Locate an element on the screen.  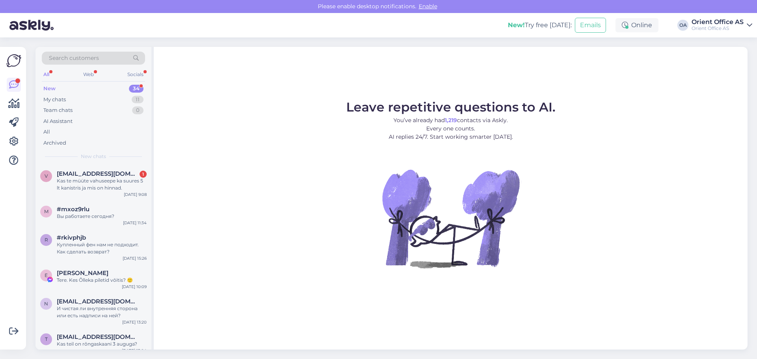
div: Купленный фен нам не подходит. Как сделать возврат? is located at coordinates (102, 248).